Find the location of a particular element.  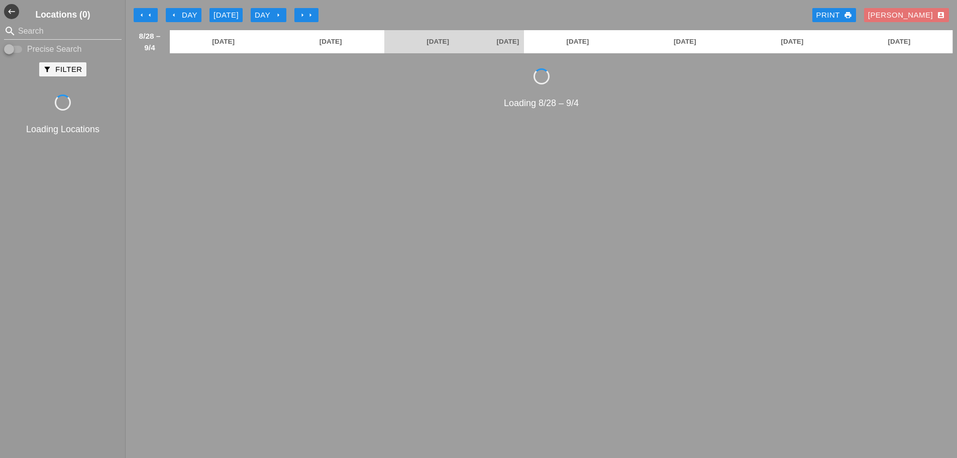

div: Filter is located at coordinates (62, 69).